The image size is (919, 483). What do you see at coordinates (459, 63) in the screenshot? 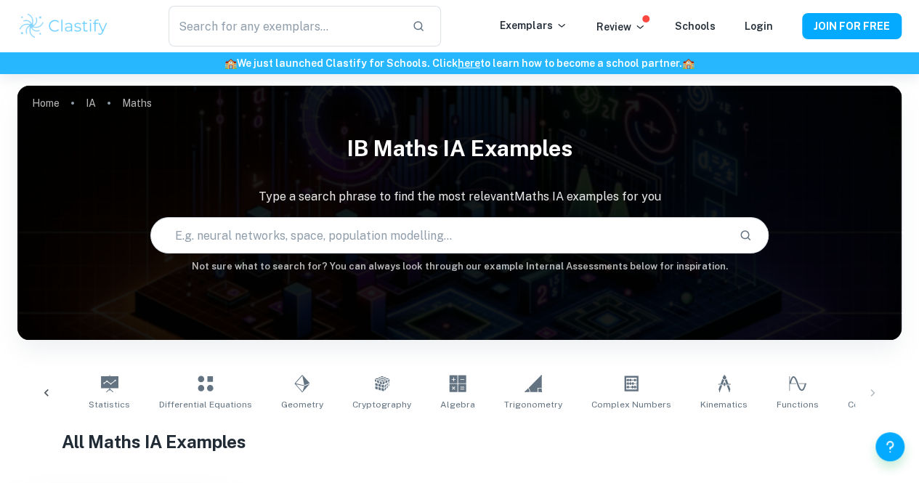
I see `h6: We just launched Clastify for Schools. Click to learn how to become a school partner.` at bounding box center [459, 63].